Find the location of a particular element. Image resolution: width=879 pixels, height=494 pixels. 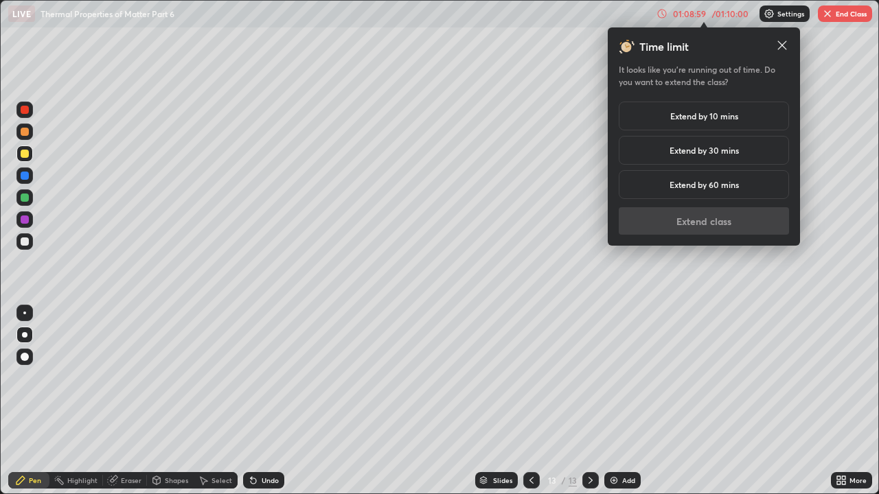

p: Thermal Properties of Matter Part 6 is located at coordinates (107, 14).